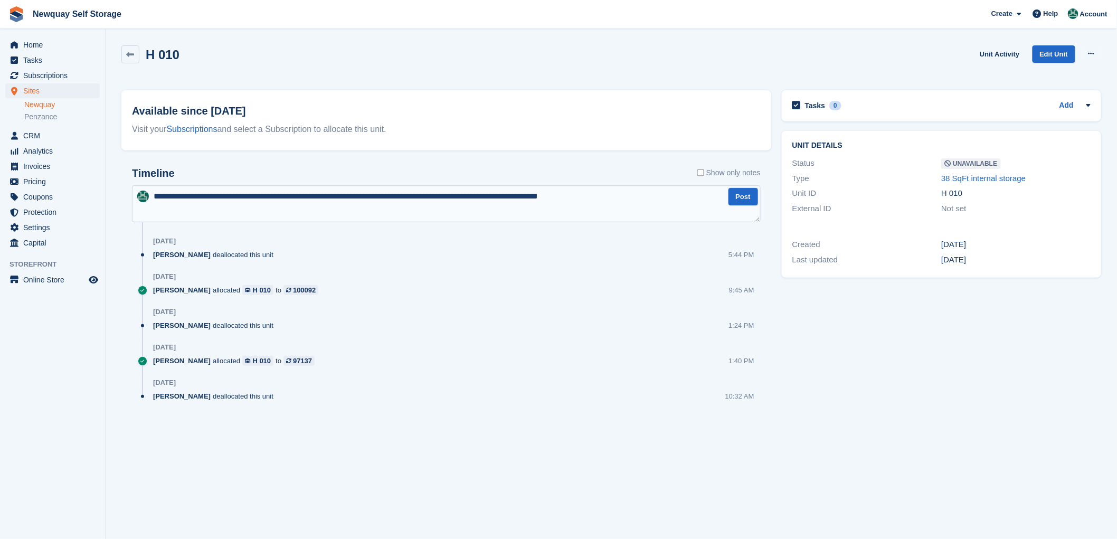  What do you see at coordinates (55, 60) in the screenshot?
I see `span: Tasks` at bounding box center [55, 60].